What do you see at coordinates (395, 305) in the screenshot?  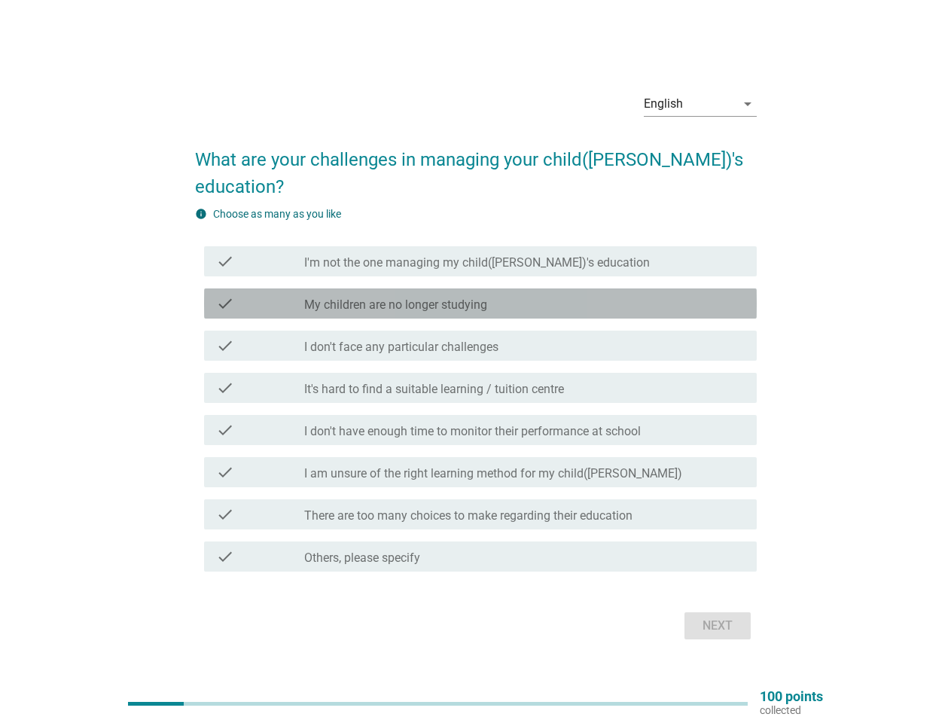 I see `label: My children are no longer studying` at bounding box center [395, 305].